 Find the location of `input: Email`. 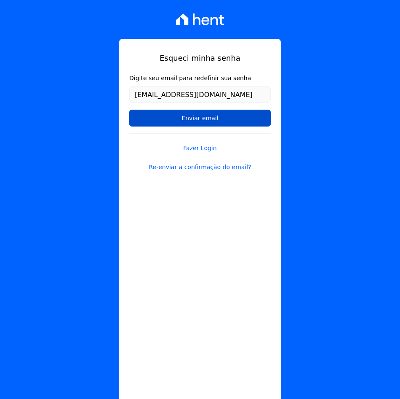

input: Email is located at coordinates (200, 94).